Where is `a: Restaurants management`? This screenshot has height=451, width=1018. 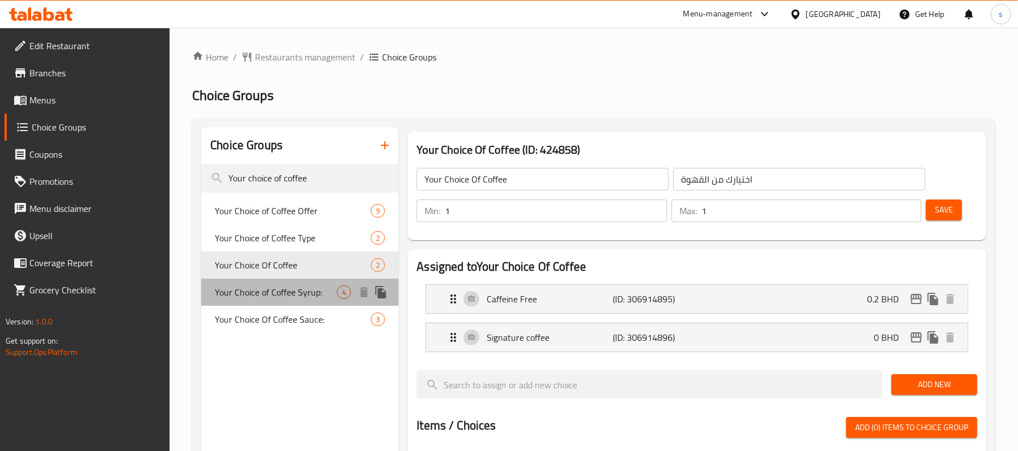 a: Restaurants management is located at coordinates (298, 57).